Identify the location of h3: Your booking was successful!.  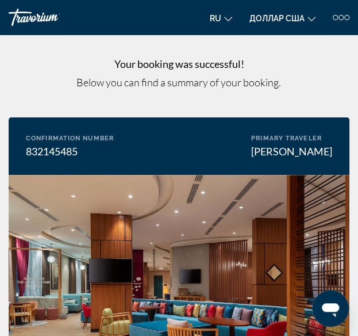
(179, 64).